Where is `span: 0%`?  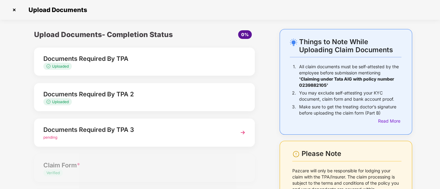
span: 0% is located at coordinates (245, 34).